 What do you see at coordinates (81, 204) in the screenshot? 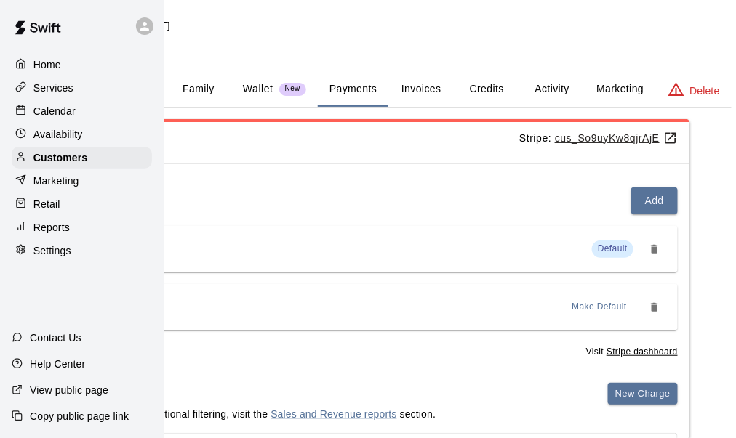
I see `div: Retail` at bounding box center [81, 204].